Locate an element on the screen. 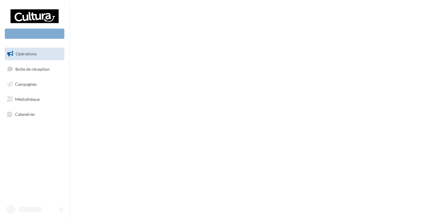 Image resolution: width=433 pixels, height=220 pixels. span: Médiathèque is located at coordinates (27, 99).